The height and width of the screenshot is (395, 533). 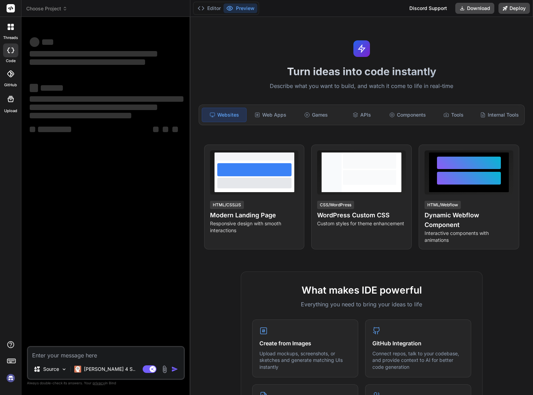 I want to click on img: Pick Models, so click(x=64, y=369).